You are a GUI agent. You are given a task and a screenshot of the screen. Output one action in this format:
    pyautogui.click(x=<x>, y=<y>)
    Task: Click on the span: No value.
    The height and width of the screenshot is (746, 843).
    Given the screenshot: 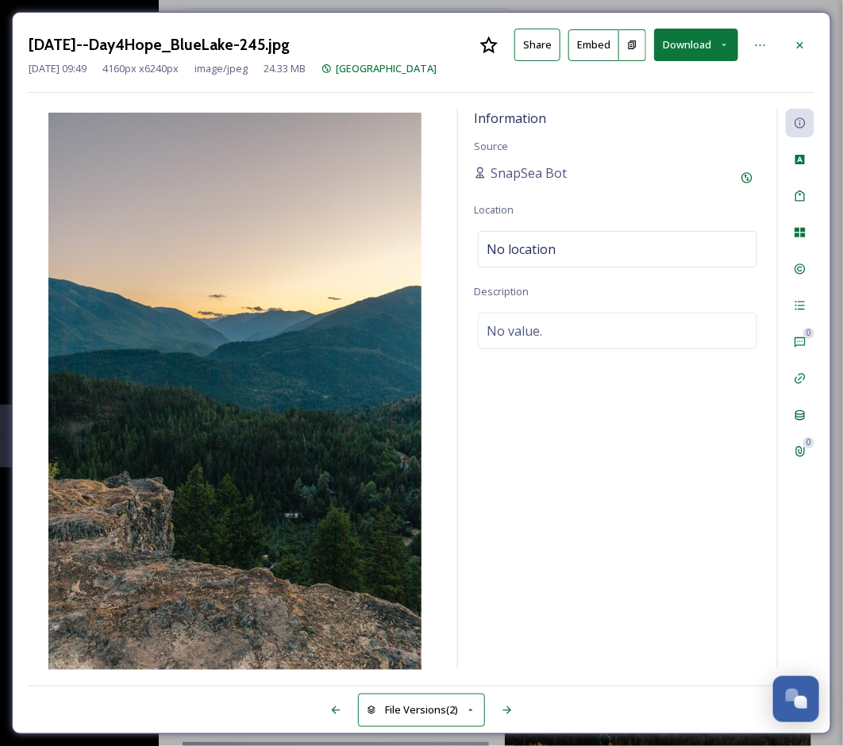 What is the action you would take?
    pyautogui.click(x=515, y=331)
    